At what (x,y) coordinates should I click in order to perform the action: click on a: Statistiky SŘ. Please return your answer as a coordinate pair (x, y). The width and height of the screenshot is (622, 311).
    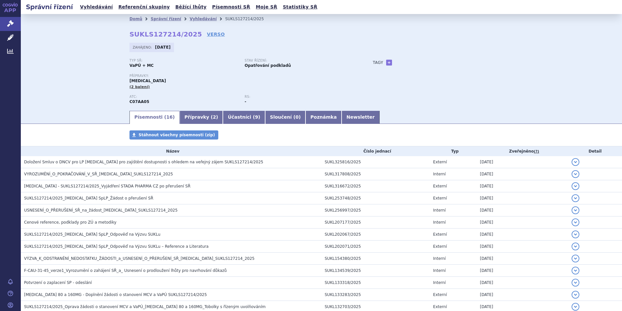
    Looking at the image, I should click on (300, 7).